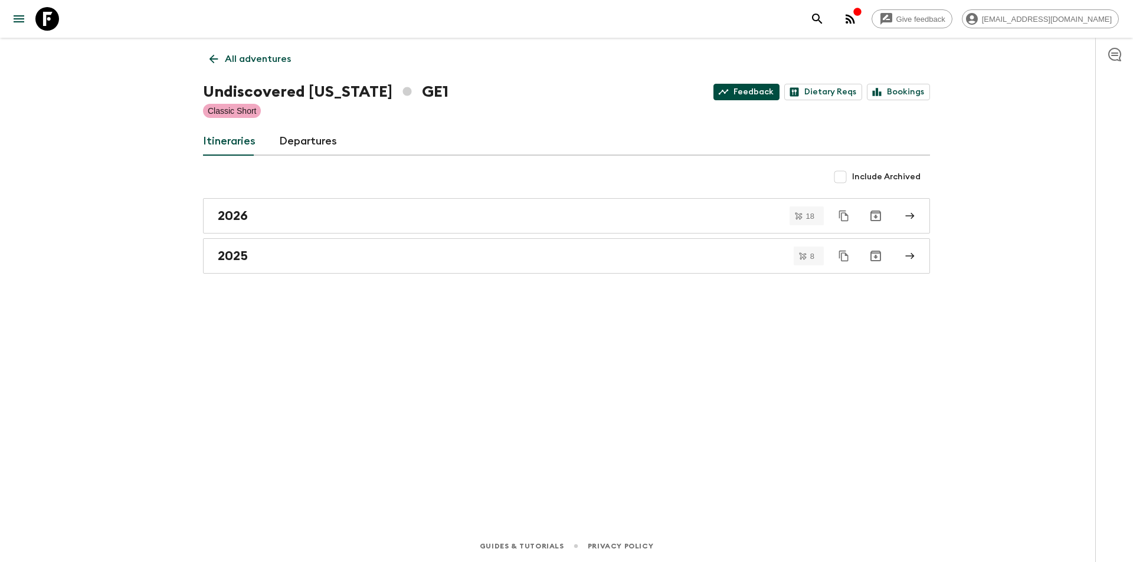  What do you see at coordinates (812, 256) in the screenshot?
I see `span: 8` at bounding box center [812, 256].